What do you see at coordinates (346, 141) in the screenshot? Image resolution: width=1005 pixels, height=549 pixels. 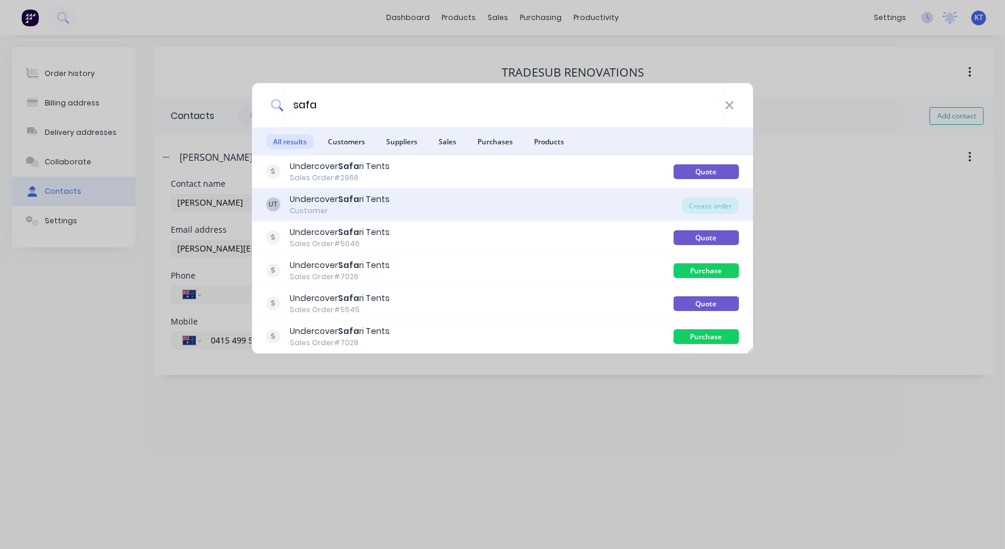 I see `span: Customers` at bounding box center [346, 141].